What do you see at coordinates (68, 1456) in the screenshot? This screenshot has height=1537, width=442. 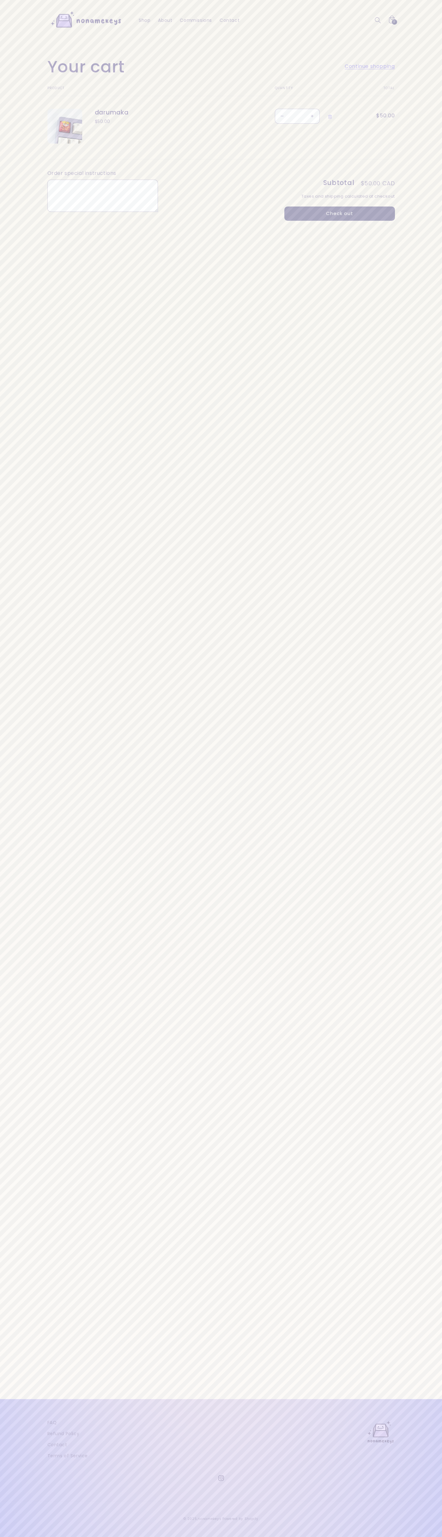 I see `a: Terms of Service` at bounding box center [68, 1456].